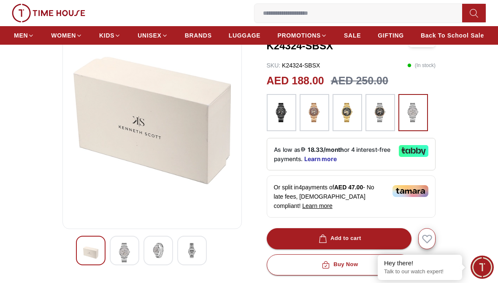 The image size is (498, 283). Describe the element at coordinates (107, 35) in the screenshot. I see `span: KIDS` at that location.